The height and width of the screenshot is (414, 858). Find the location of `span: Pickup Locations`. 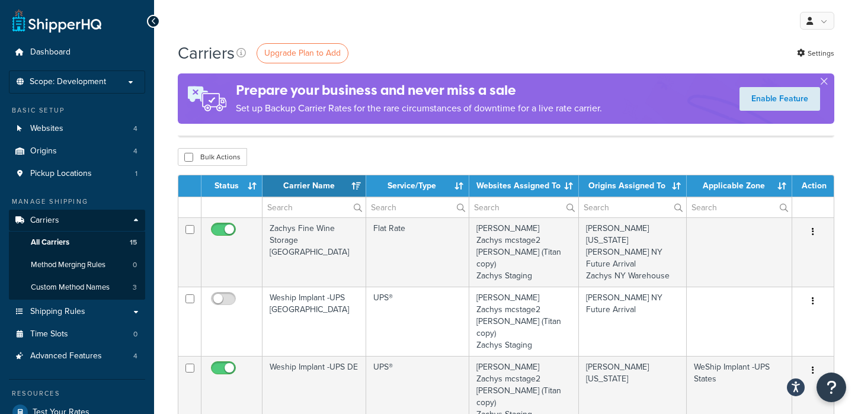

span: Pickup Locations is located at coordinates (61, 174).